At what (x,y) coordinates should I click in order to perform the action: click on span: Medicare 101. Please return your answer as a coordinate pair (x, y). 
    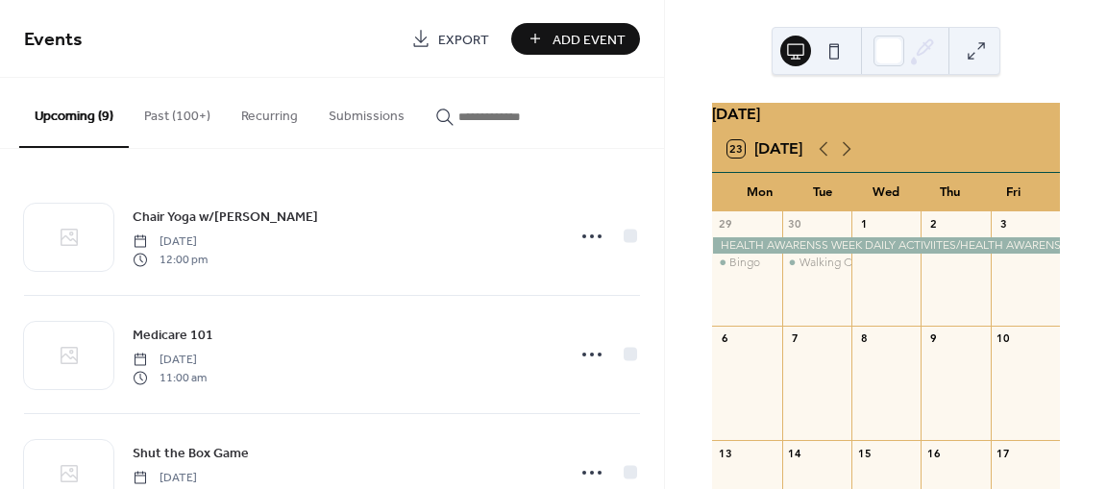
    Looking at the image, I should click on (173, 335).